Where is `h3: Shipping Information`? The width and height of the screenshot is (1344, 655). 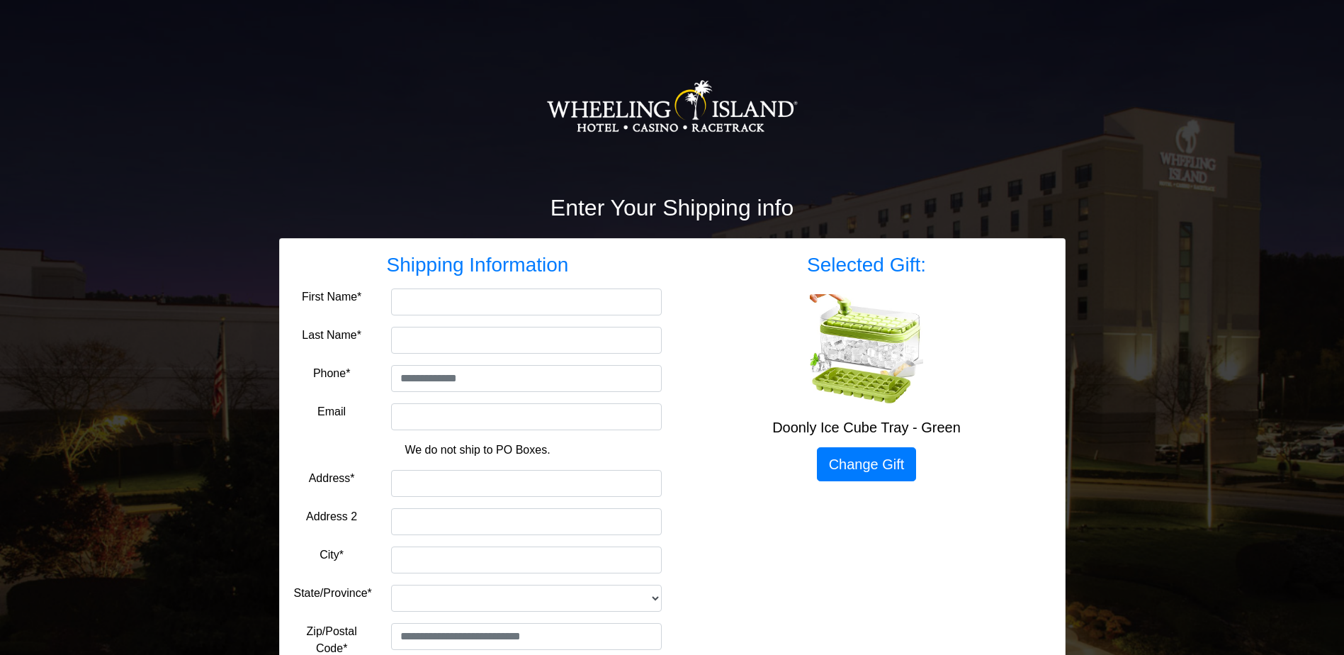 h3: Shipping Information is located at coordinates (478, 265).